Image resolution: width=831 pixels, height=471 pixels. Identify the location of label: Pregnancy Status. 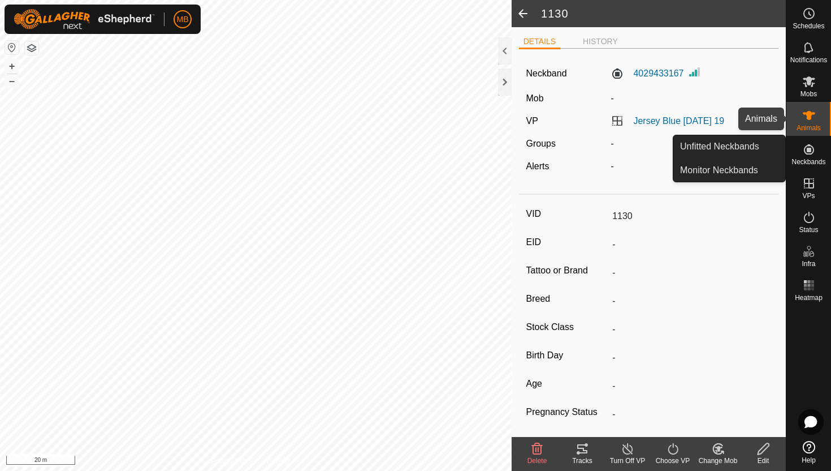
(567, 412).